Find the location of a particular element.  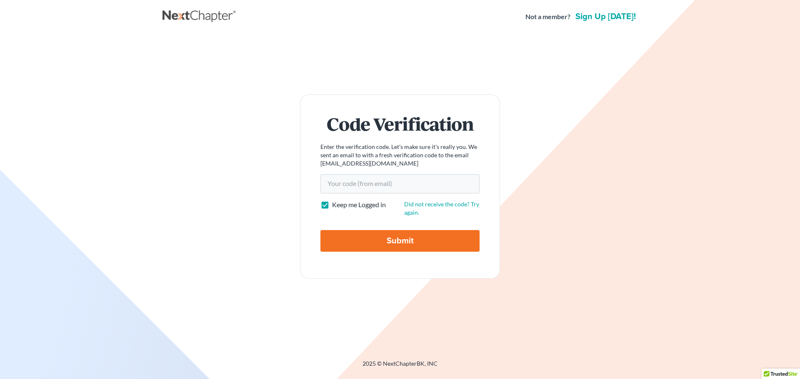

div: 2025 © NextChapterBK, INC is located at coordinates (400, 367).